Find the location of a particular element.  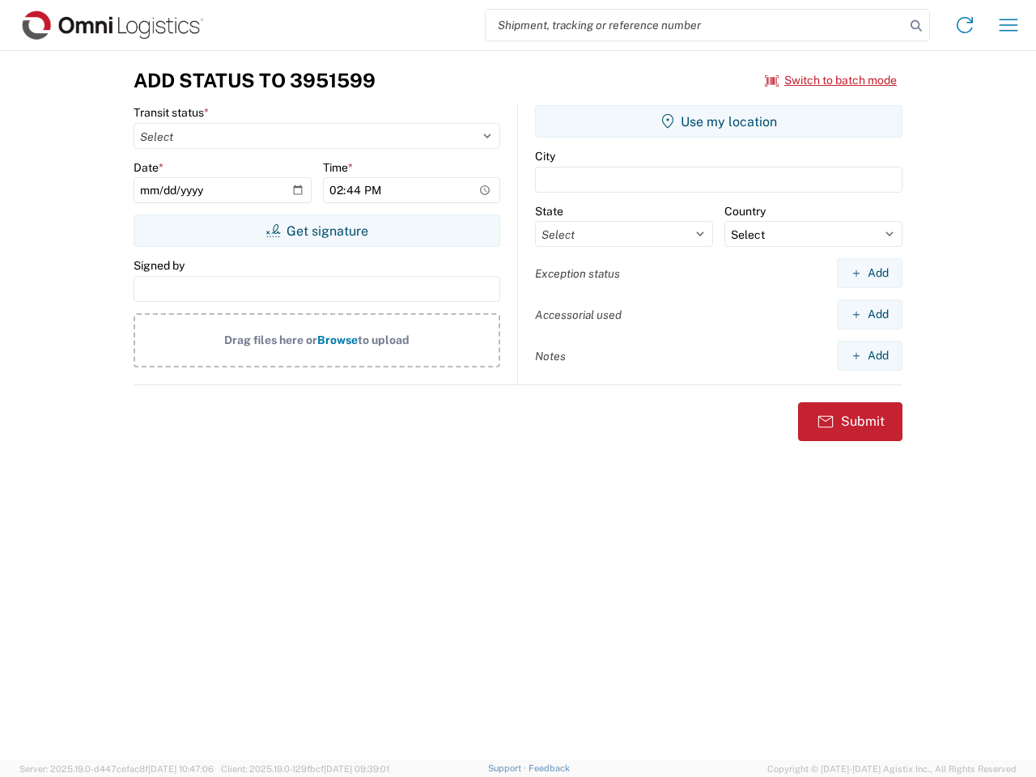

label: State is located at coordinates (549, 211).